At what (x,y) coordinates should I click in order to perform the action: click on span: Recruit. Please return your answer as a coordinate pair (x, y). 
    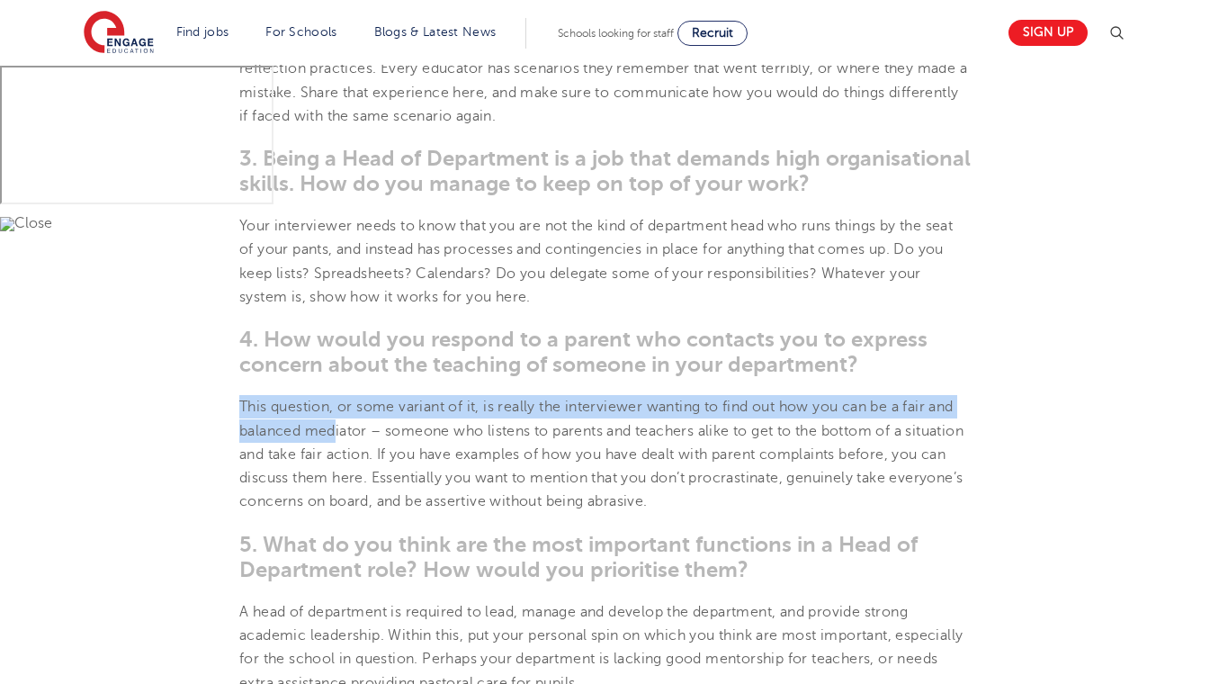
    Looking at the image, I should click on (713, 32).